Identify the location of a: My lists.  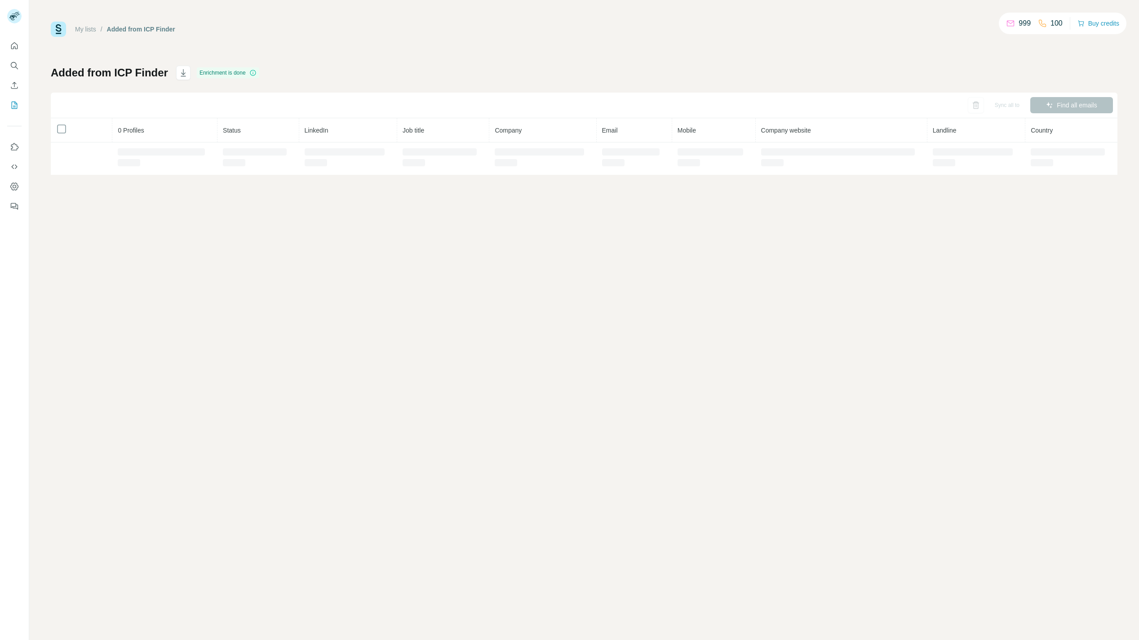
(85, 29).